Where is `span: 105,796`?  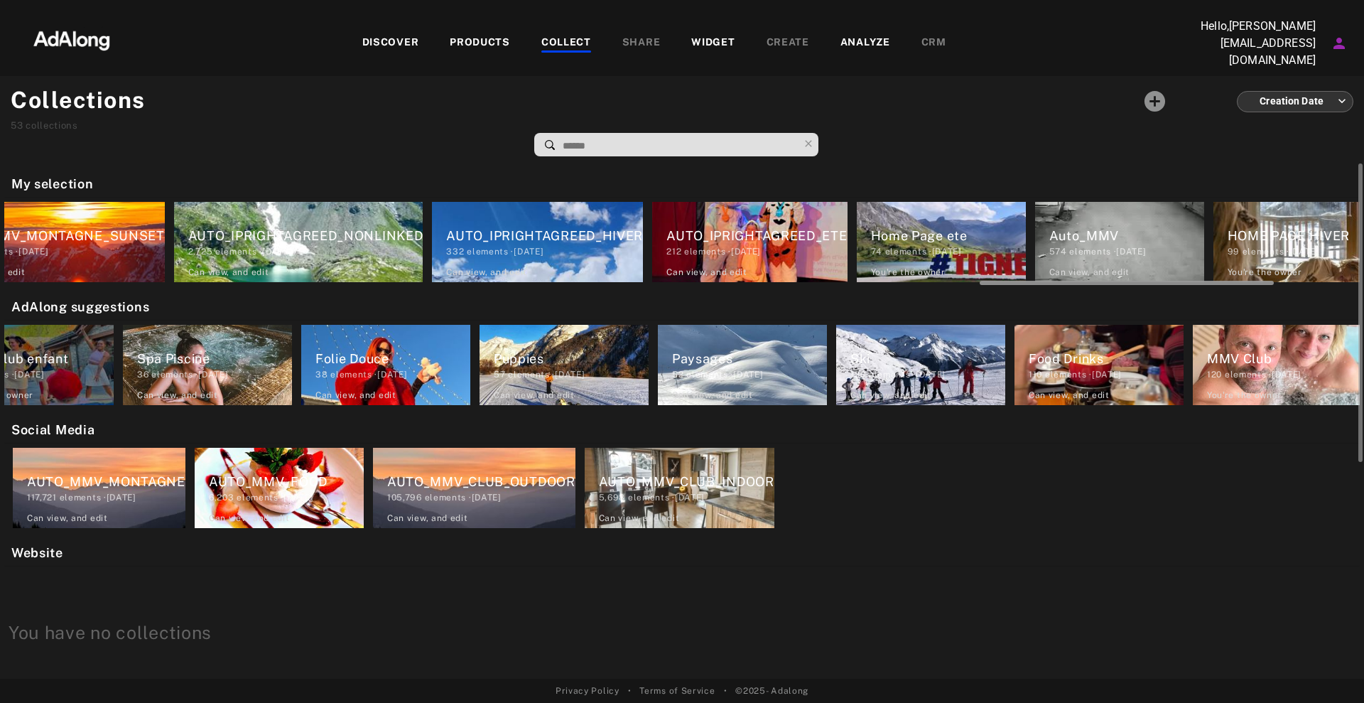 span: 105,796 is located at coordinates (404, 497).